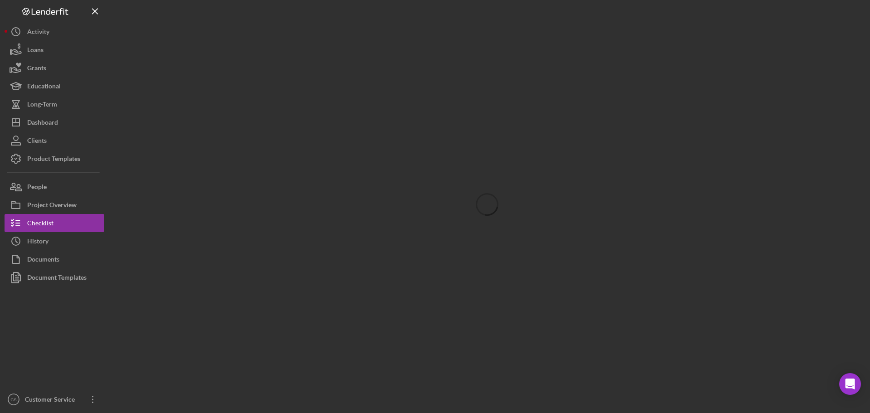 This screenshot has height=413, width=870. Describe the element at coordinates (57, 278) in the screenshot. I see `div: Document Templates` at that location.